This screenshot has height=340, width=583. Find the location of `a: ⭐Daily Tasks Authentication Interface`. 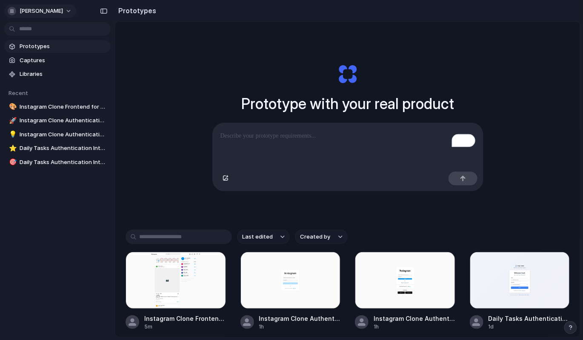

a: ⭐Daily Tasks Authentication Interface is located at coordinates (57, 148).